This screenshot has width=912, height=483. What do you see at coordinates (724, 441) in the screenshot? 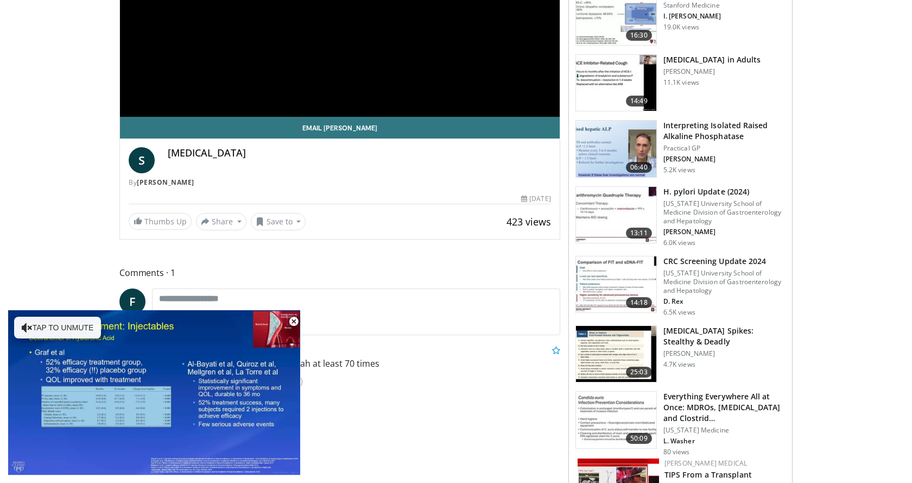
I see `p: L. Washer` at bounding box center [724, 441].